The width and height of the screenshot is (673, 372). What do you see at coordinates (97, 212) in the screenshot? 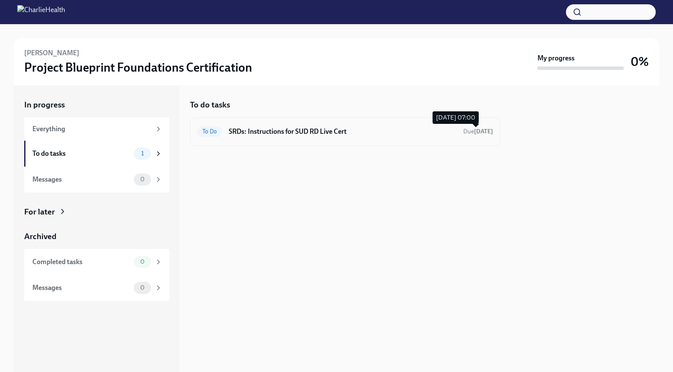
I see `a: For later` at bounding box center [97, 212].